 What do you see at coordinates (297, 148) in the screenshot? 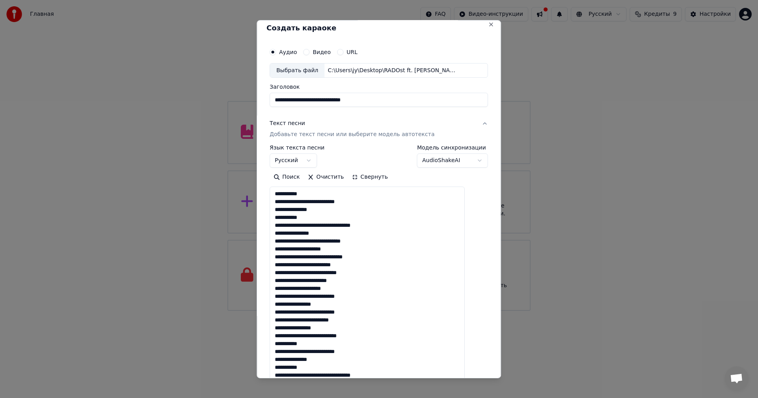
I see `label: Язык текста песни` at bounding box center [297, 148].